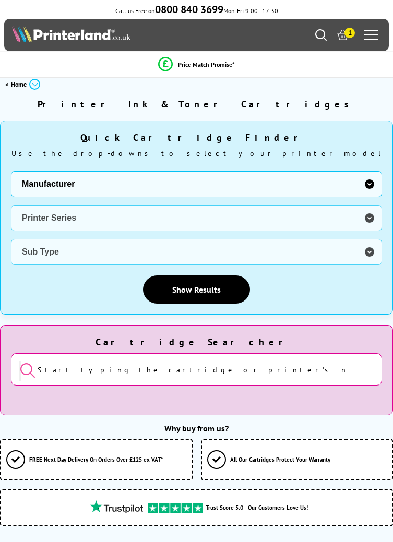  I want to click on a: 1, so click(343, 35).